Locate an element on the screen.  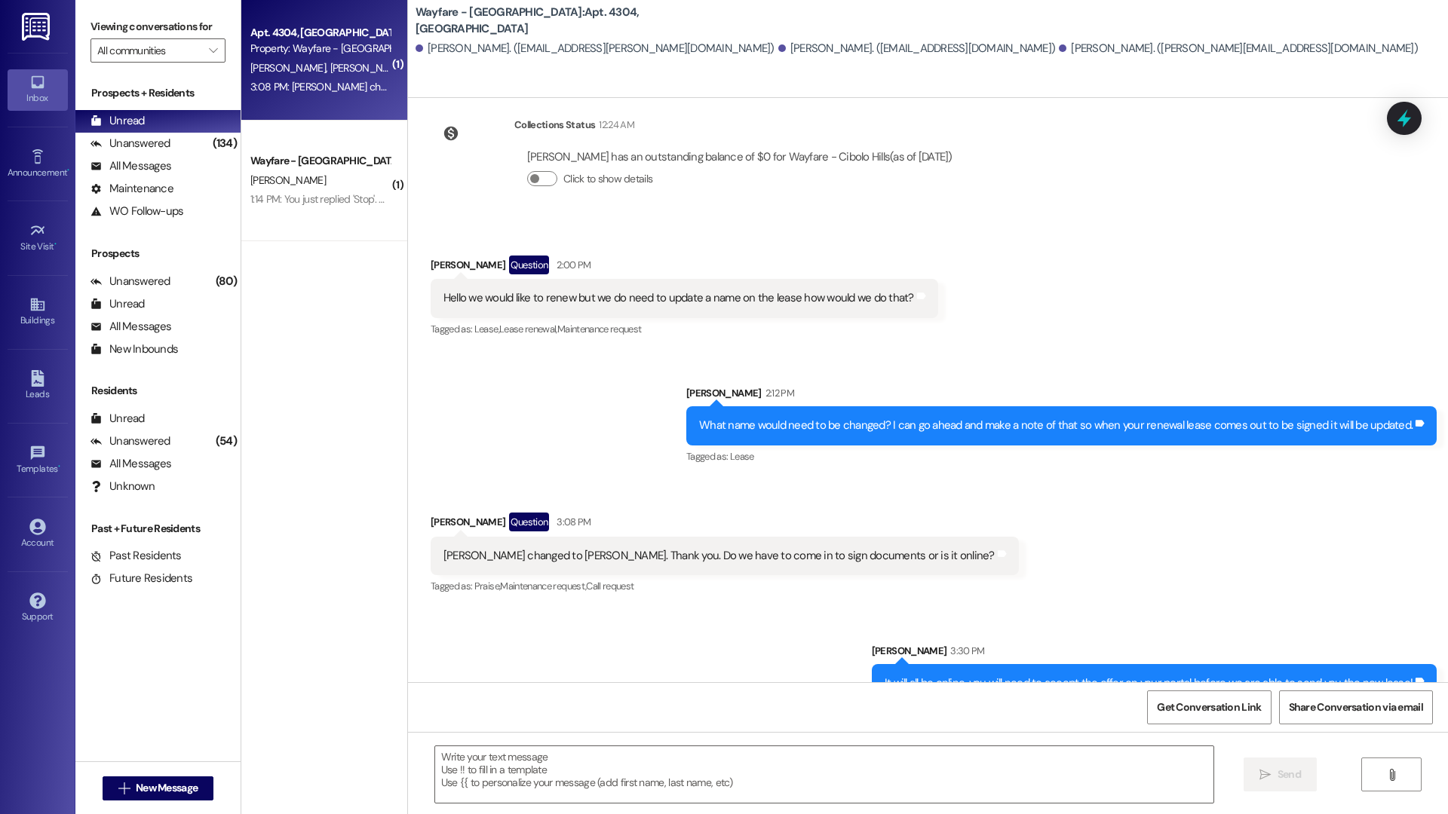
span: Maintenance request , is located at coordinates (543, 586).